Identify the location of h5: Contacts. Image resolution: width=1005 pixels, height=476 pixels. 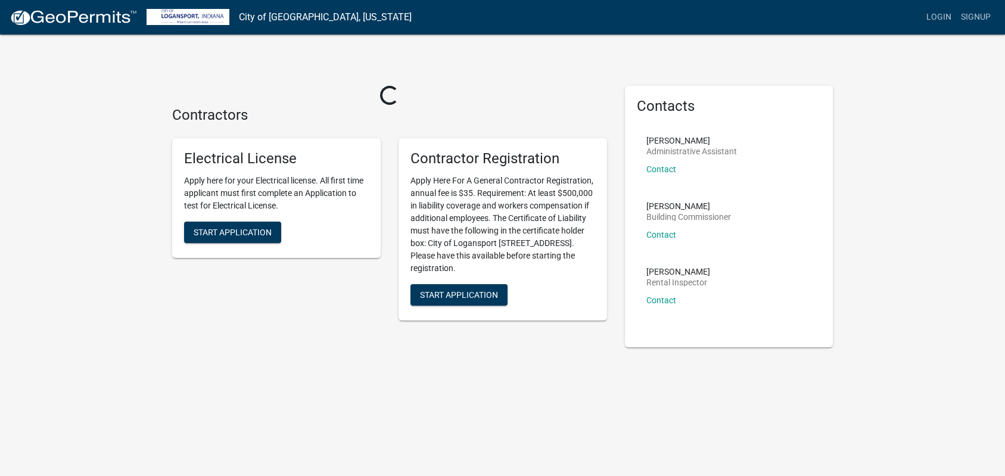
(729, 106).